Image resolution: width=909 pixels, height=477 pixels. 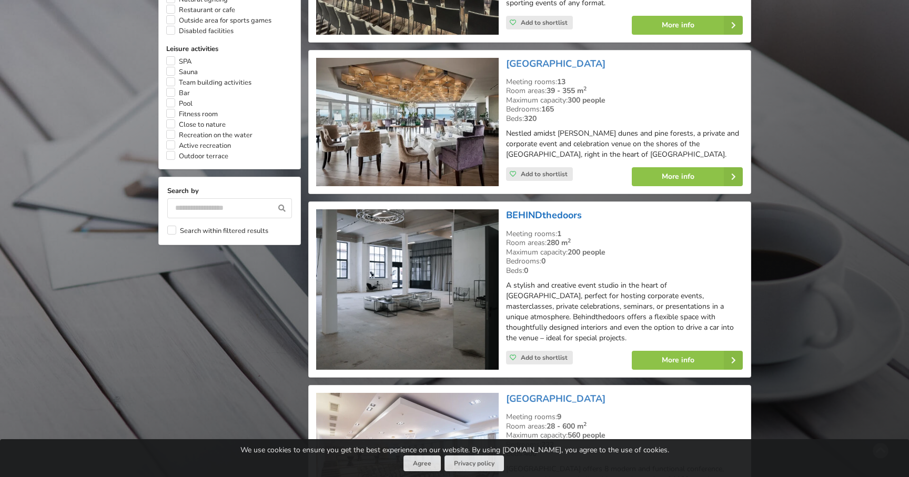 What do you see at coordinates (200, 10) in the screenshot?
I see `label: Restaurant or cafe` at bounding box center [200, 10].